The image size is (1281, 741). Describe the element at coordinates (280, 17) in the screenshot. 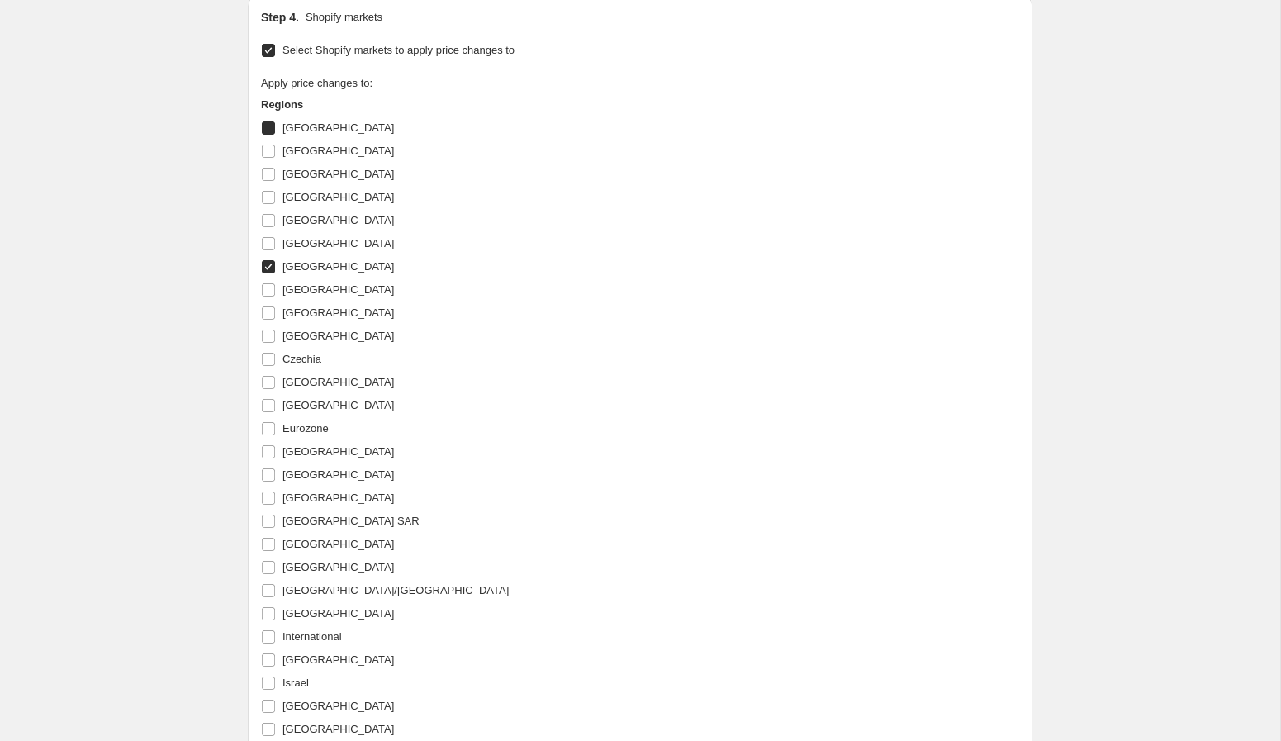

I see `h2: Step 4.` at that location.